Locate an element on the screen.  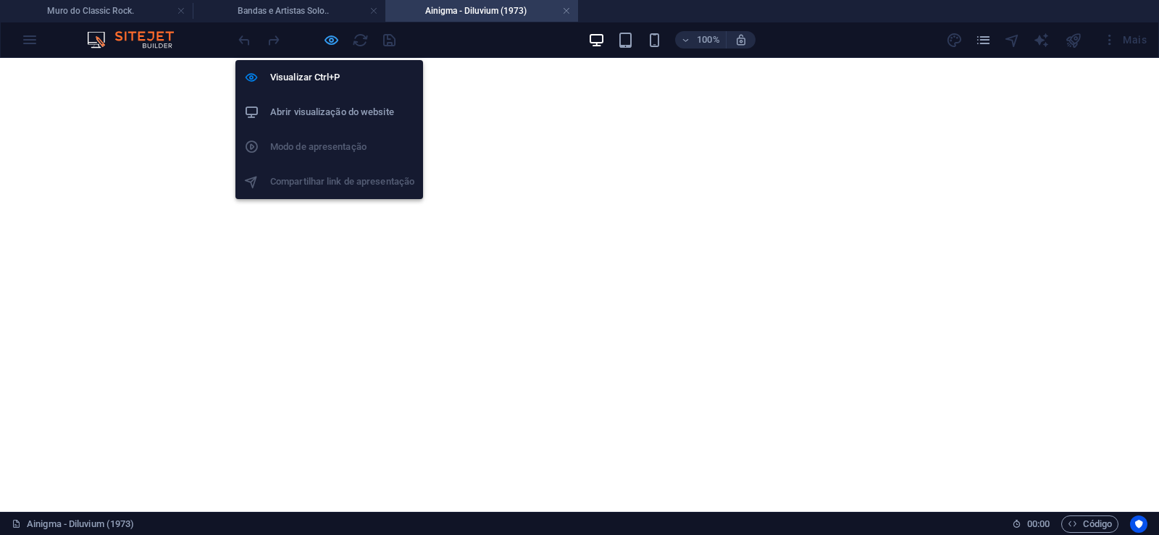
button: Usercentrics is located at coordinates (1138, 524).